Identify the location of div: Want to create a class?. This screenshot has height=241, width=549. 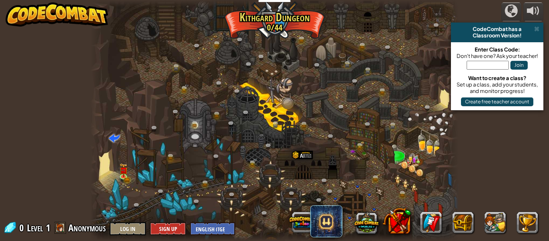
(498, 78).